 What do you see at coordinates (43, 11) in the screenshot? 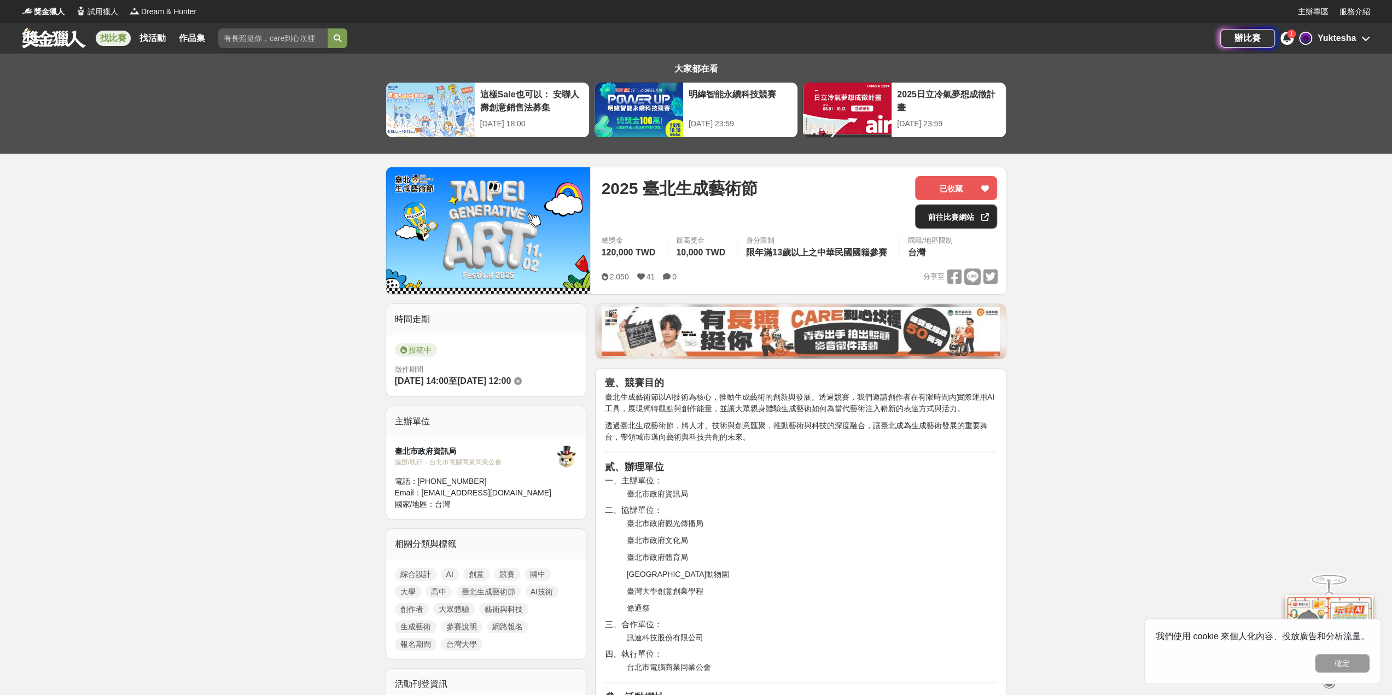
I see `a: Logo獎金獵人` at bounding box center [43, 11].